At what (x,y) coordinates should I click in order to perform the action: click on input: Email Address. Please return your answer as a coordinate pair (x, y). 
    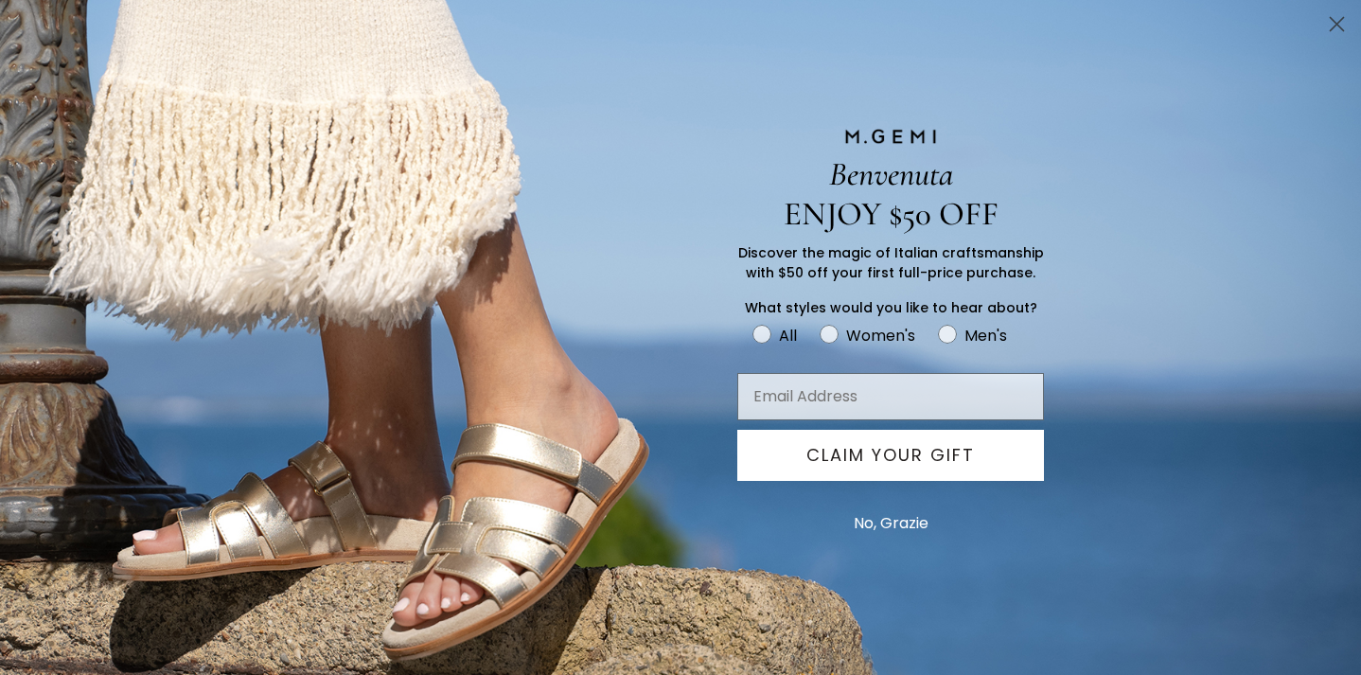
    Looking at the image, I should click on (891, 397).